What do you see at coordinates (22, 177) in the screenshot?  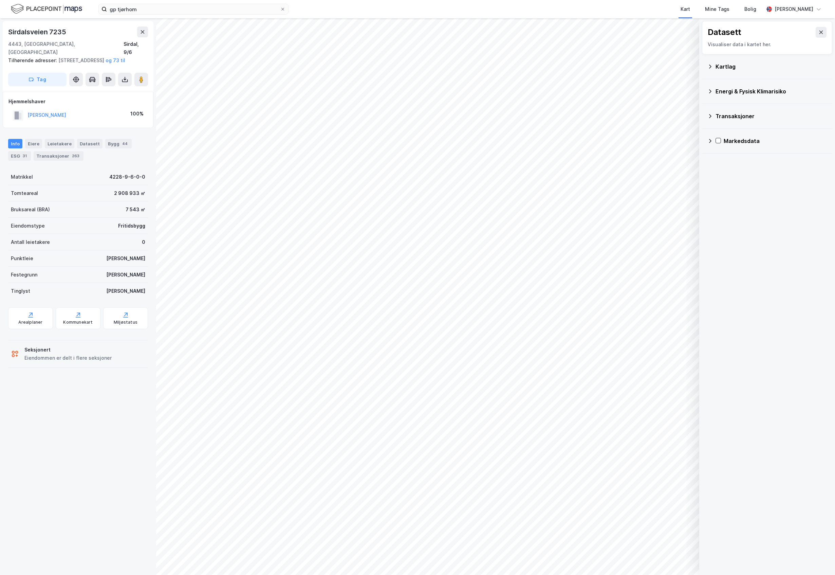 I see `div: Matrikkel` at bounding box center [22, 177].